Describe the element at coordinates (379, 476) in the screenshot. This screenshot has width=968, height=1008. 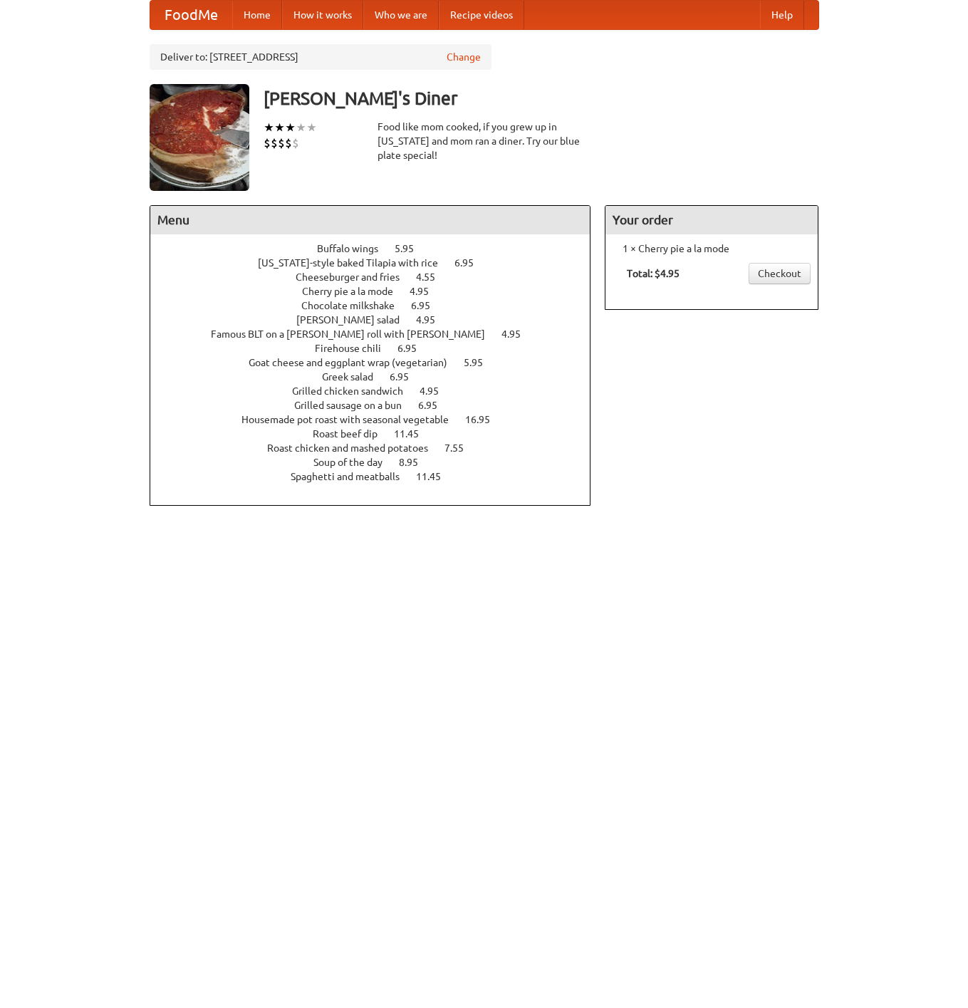
I see `a: Spaghetti and meatballs 11.45` at that location.